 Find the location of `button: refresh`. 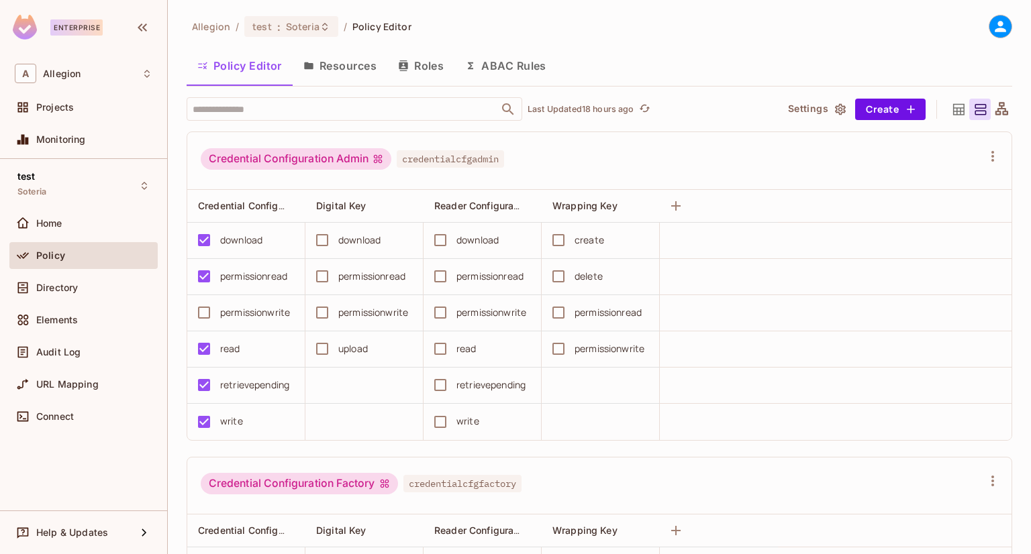

button: refresh is located at coordinates (645, 109).